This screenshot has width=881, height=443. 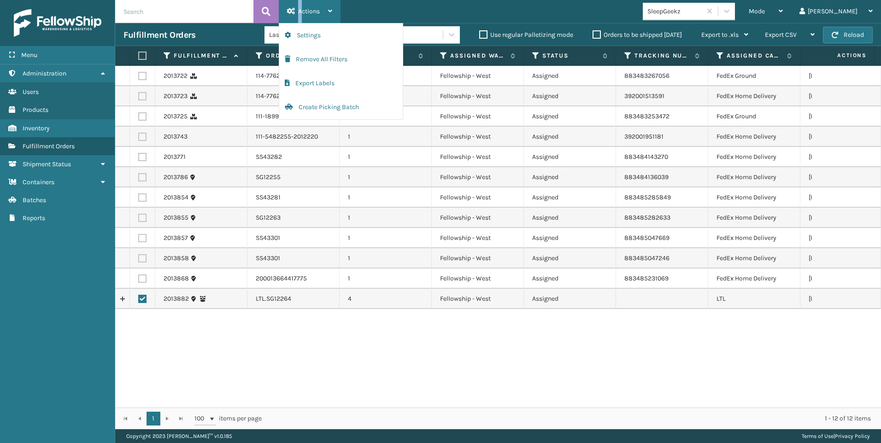 I want to click on a: Privacy Policy, so click(x=852, y=436).